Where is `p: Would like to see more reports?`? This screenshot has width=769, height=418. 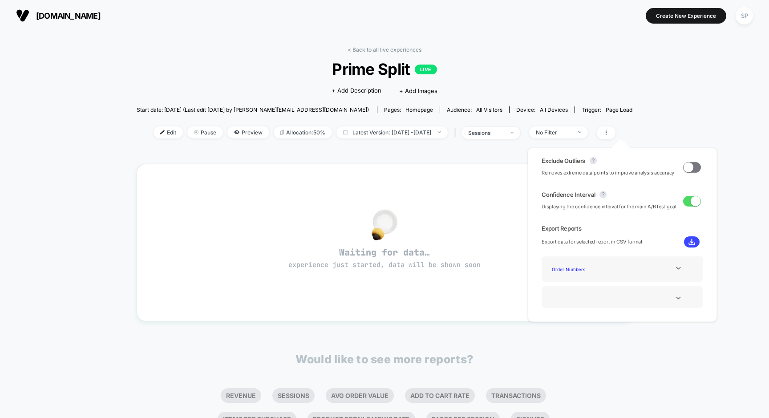
p: Would like to see more reports? is located at coordinates (385, 359).